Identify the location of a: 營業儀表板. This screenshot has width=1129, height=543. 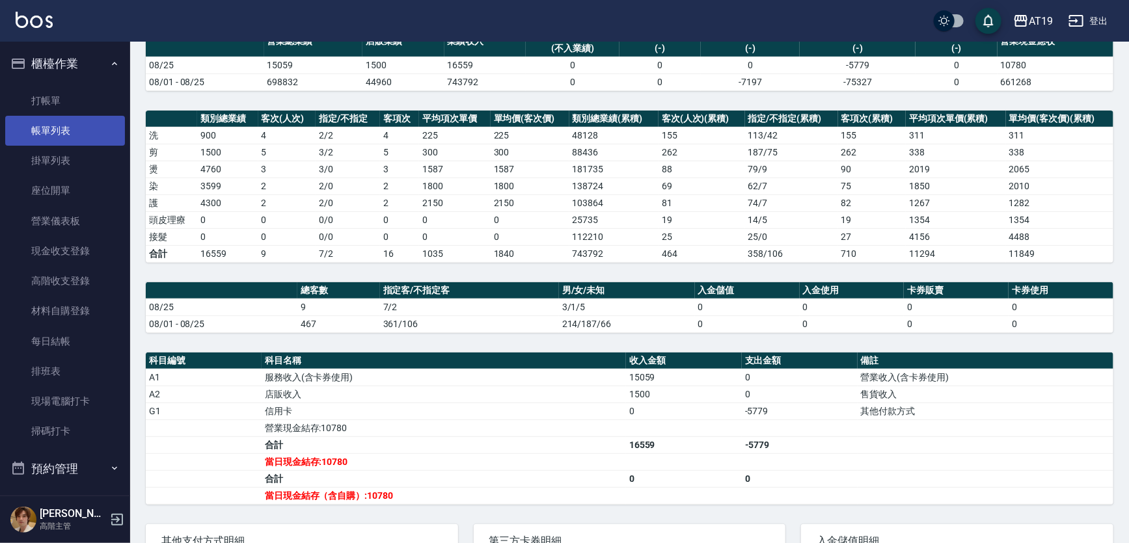
(65, 221).